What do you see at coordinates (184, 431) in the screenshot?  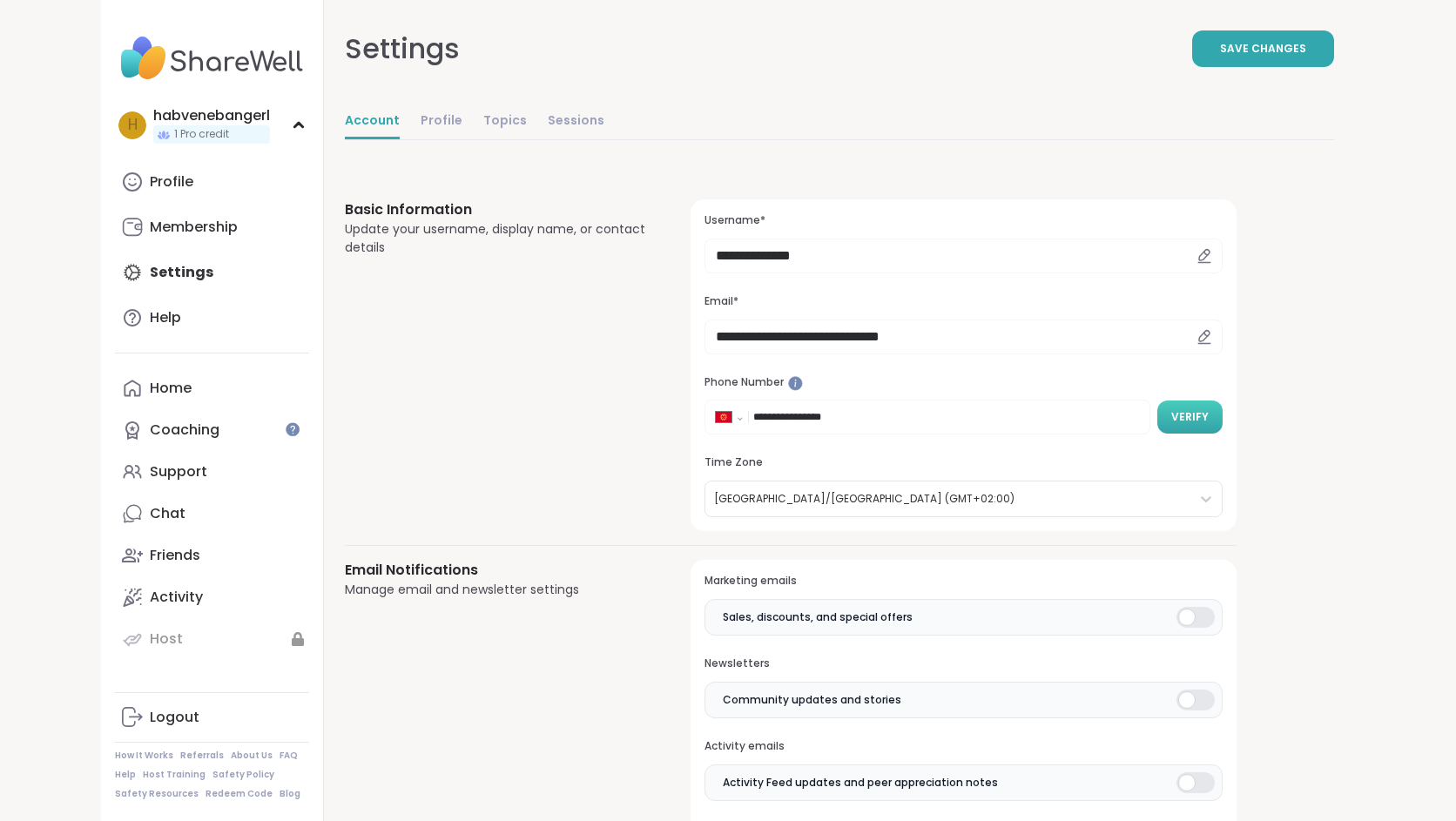 I see `div: Coaching` at bounding box center [184, 431].